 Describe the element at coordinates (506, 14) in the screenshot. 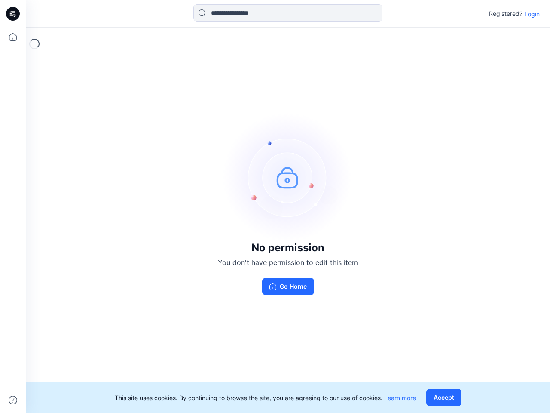

I see `p: Registered?` at that location.